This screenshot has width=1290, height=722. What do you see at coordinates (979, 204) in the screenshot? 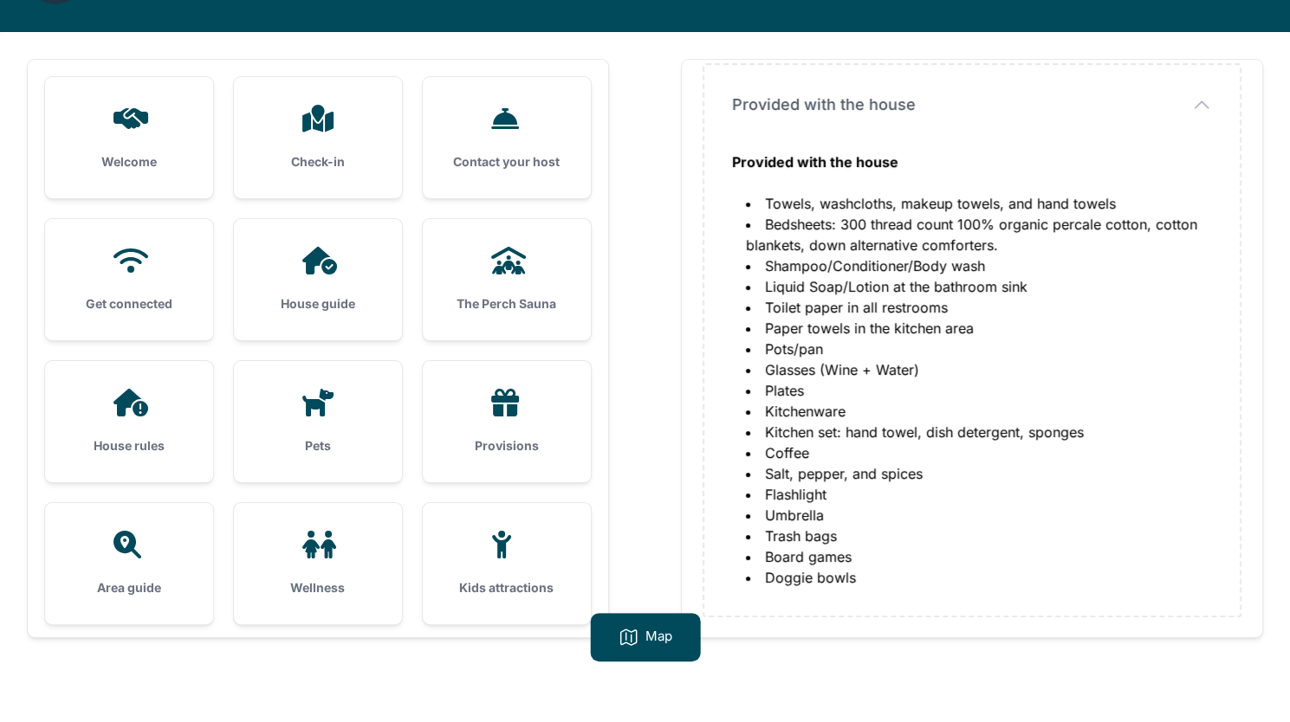
I see `li: Towels, washcloths, makeup towels, and hand towels` at bounding box center [979, 204].